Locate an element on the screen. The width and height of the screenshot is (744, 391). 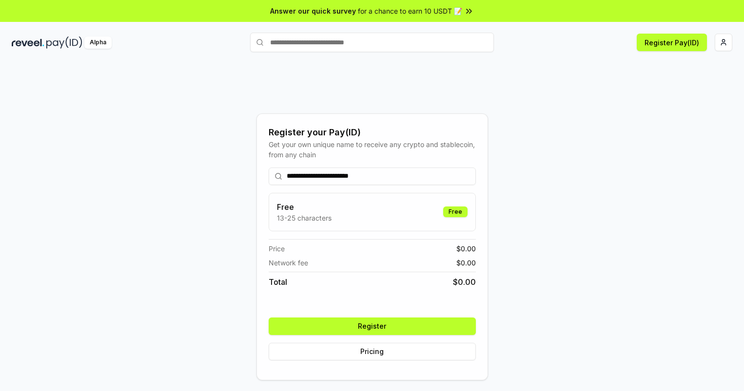
button: Register is located at coordinates (372, 326).